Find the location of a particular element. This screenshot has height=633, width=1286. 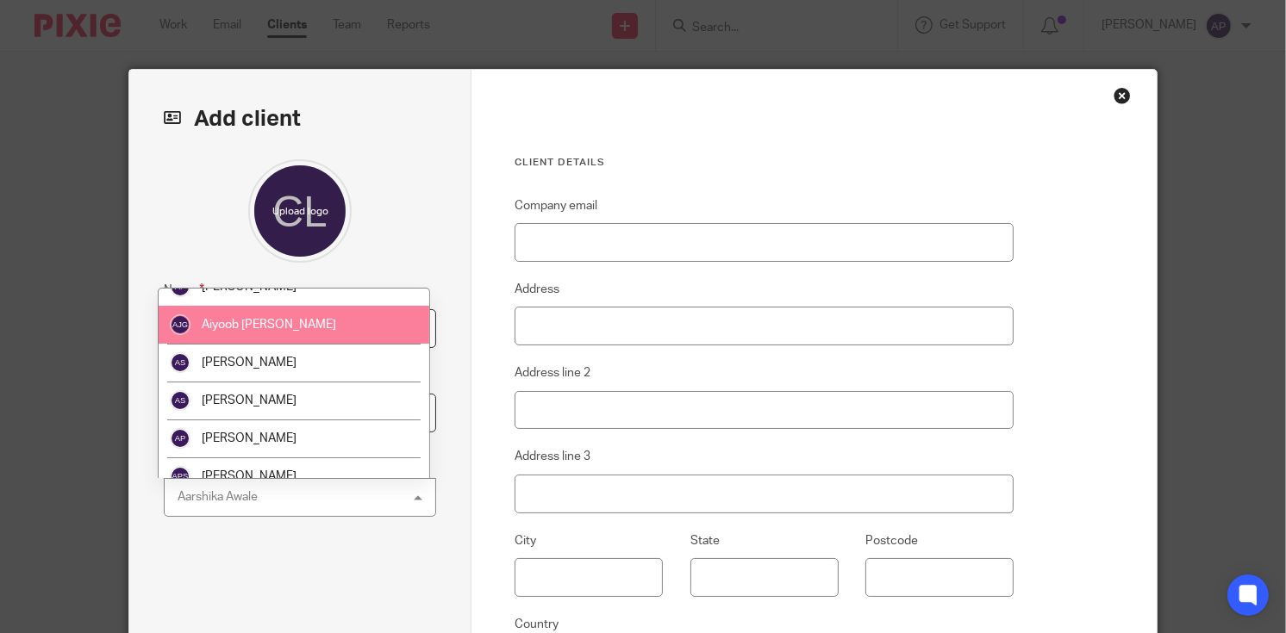

div: Aarshika Awale is located at coordinates (217, 497).